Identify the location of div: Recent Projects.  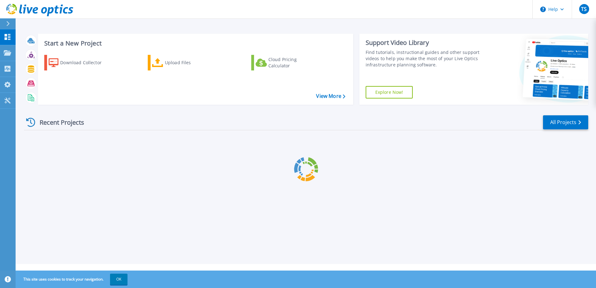
(58, 122).